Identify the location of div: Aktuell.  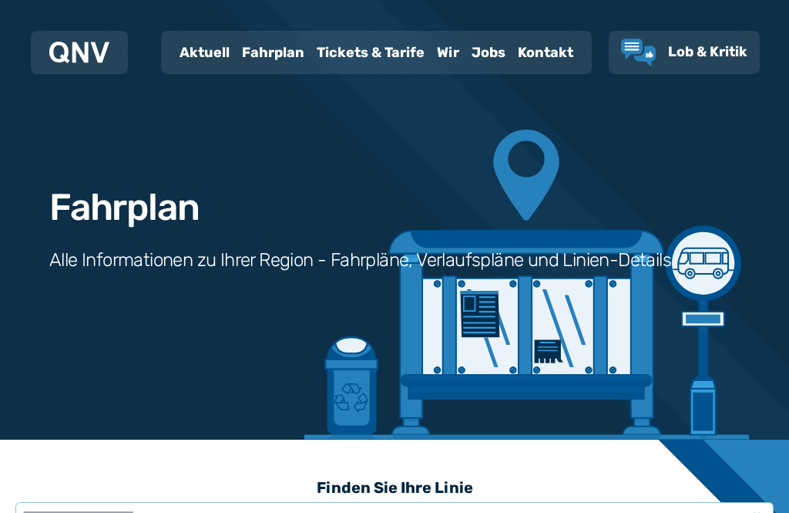
(204, 52).